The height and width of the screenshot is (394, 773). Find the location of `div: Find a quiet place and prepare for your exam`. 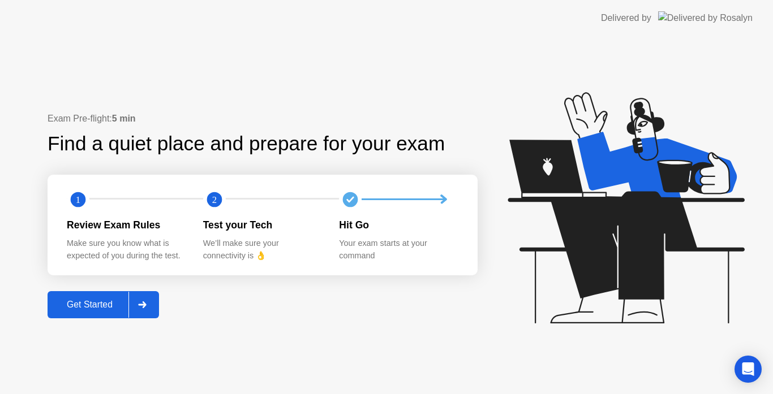

div: Find a quiet place and prepare for your exam is located at coordinates (247, 144).